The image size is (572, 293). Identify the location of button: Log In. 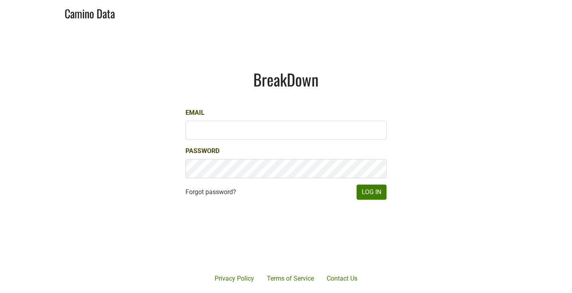
(372, 192).